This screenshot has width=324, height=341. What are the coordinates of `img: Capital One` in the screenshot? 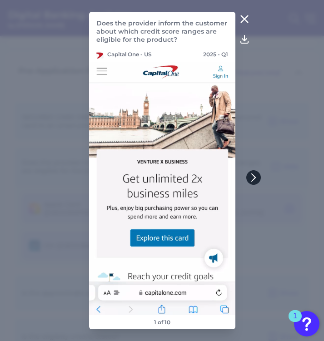 It's located at (100, 55).